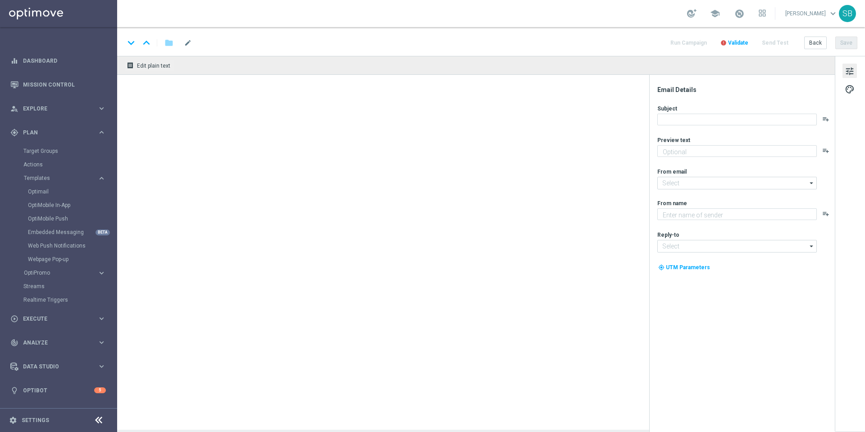  I want to click on div: Data Studio, so click(54, 366).